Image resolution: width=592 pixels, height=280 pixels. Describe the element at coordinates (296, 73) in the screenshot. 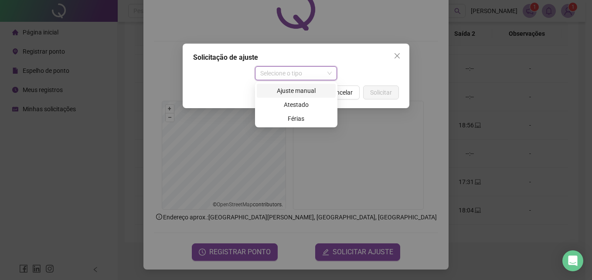

I see `span: Selecione o tipo` at that location.